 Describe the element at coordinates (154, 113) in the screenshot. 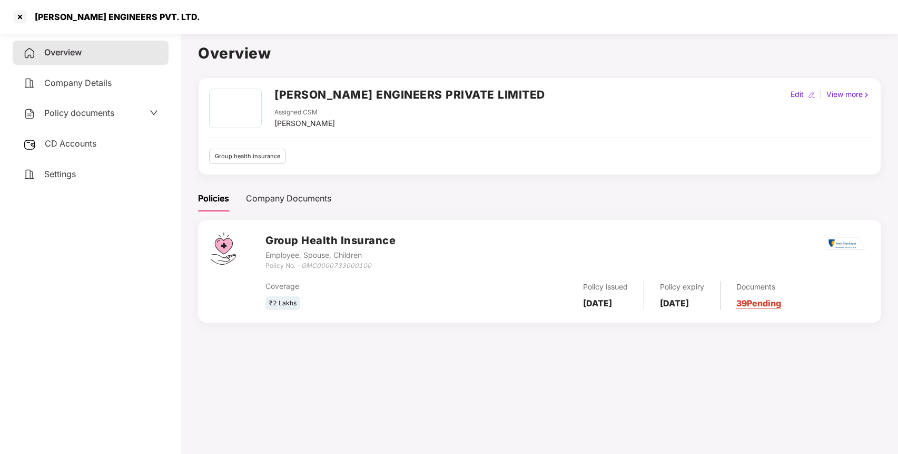

I see `span: down` at that location.